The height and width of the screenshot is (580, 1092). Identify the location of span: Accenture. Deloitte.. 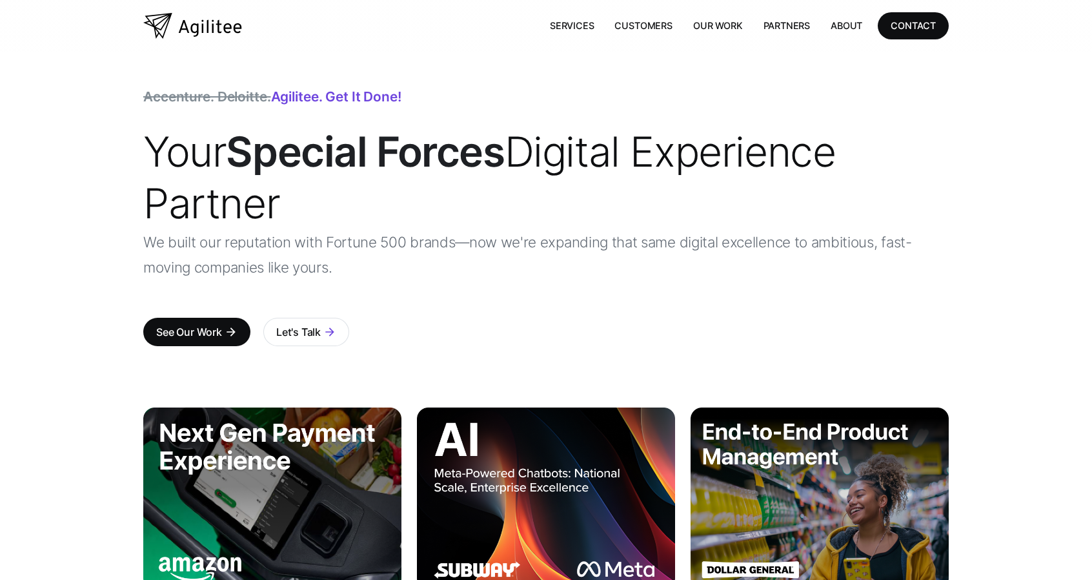
(207, 96).